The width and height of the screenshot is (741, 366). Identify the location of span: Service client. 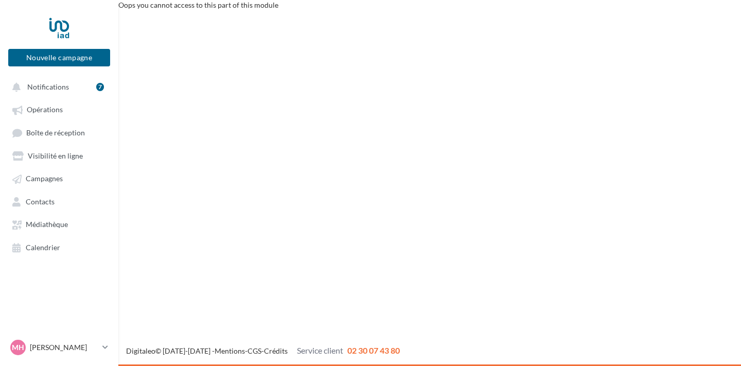
(320, 350).